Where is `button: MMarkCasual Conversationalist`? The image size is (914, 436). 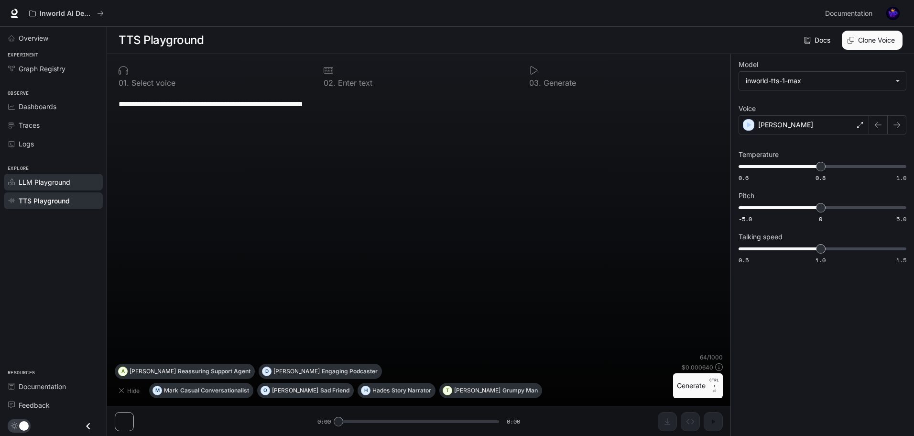
button: MMarkCasual Conversationalist is located at coordinates (201, 390).